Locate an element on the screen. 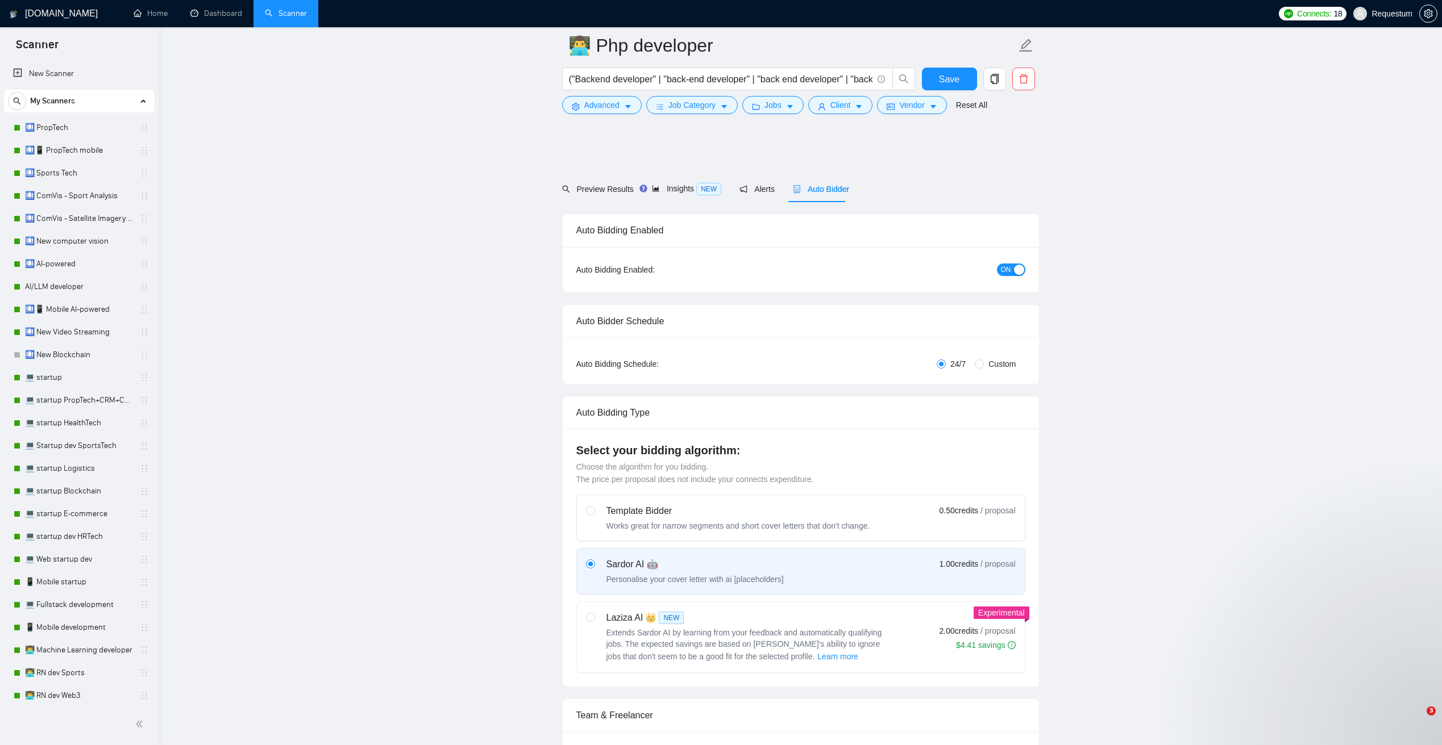  span: My Scanners is located at coordinates (52, 101).